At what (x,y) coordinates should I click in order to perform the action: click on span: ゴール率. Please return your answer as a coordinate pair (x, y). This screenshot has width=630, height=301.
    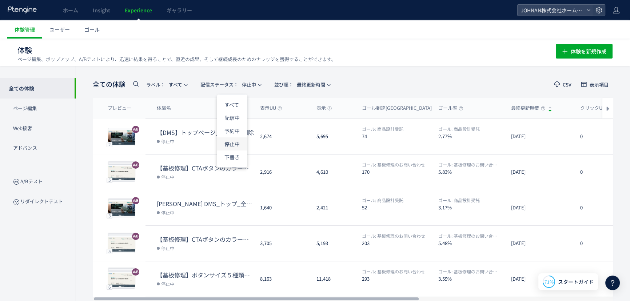
    Looking at the image, I should click on (451, 108).